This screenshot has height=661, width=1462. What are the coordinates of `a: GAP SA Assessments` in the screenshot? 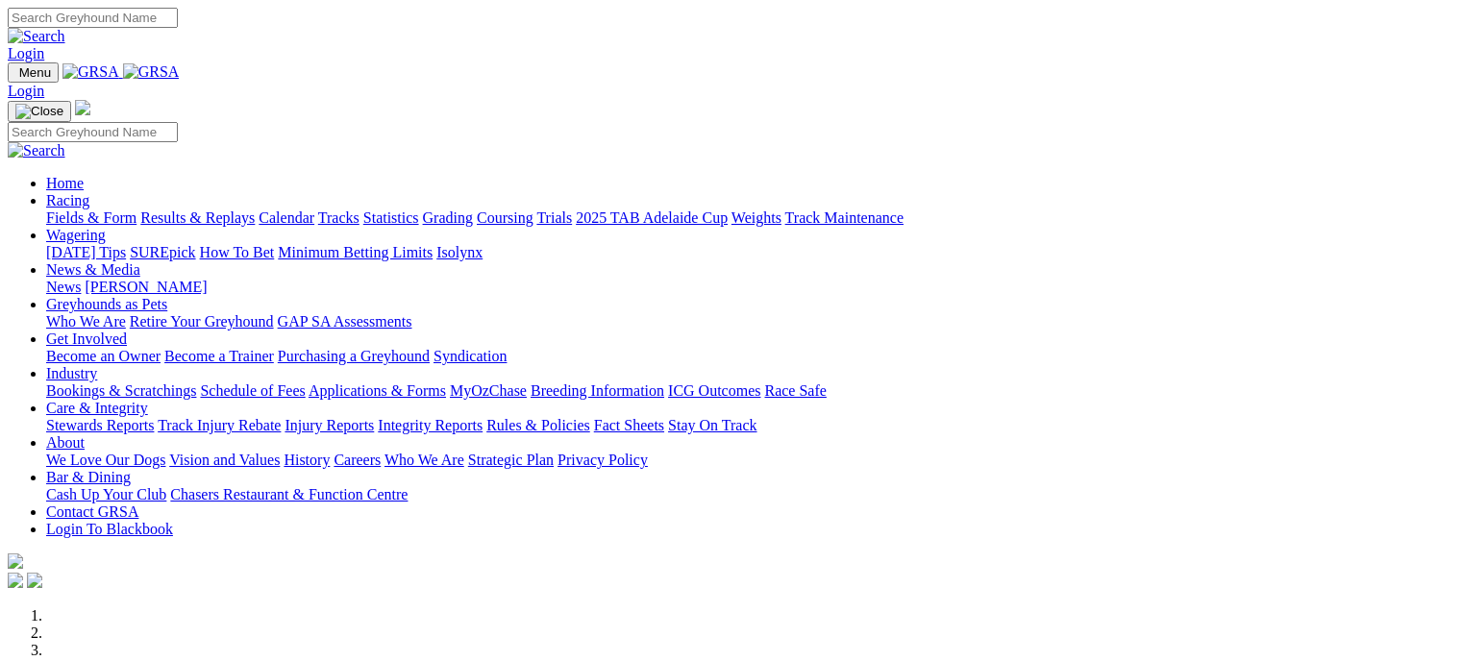 It's located at (345, 321).